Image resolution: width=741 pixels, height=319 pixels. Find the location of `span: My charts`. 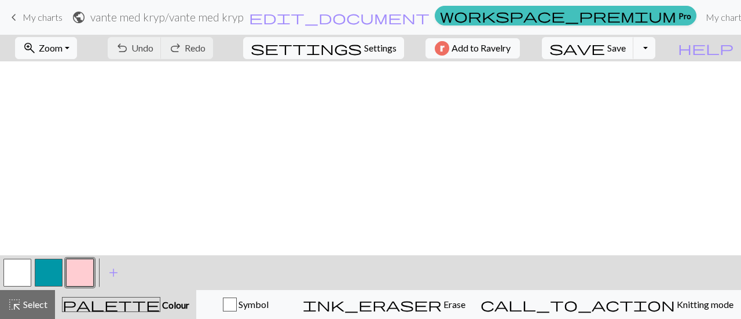

span: My charts is located at coordinates (42, 17).